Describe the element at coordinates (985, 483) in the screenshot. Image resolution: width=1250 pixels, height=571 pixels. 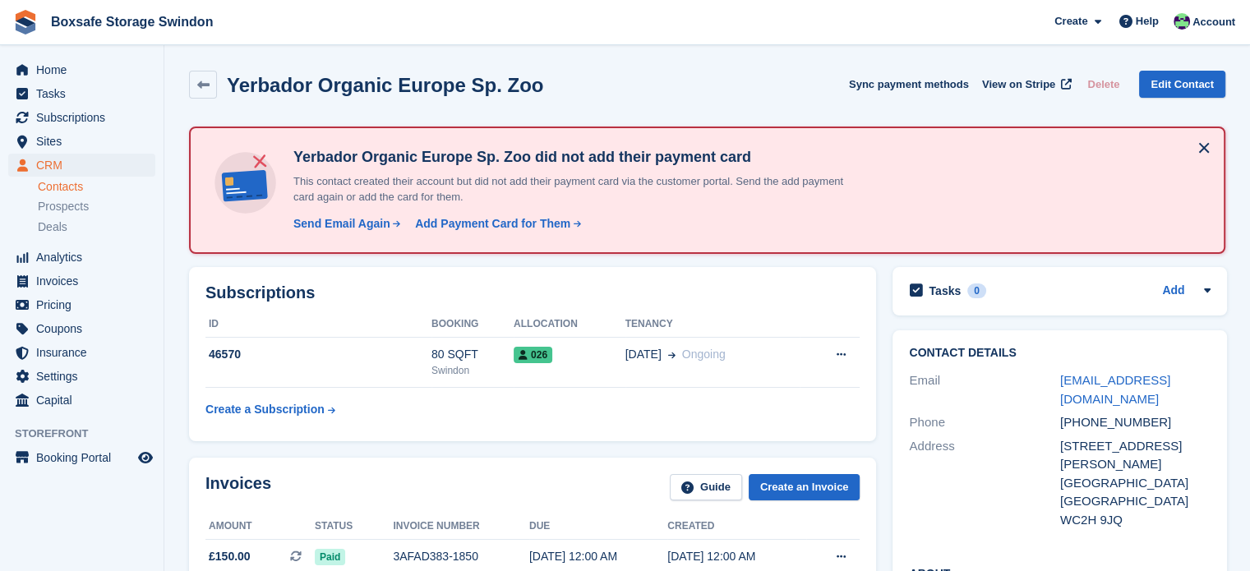
I see `div: Address` at that location.